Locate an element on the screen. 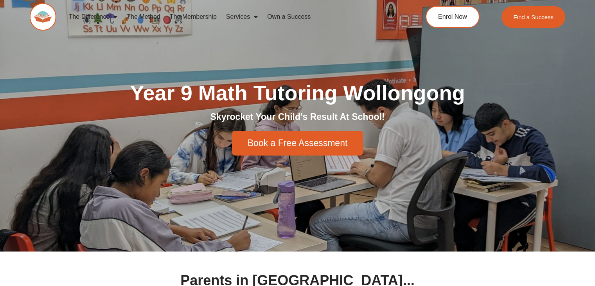 This screenshot has width=595, height=286. a: Enrol Now is located at coordinates (453, 17).